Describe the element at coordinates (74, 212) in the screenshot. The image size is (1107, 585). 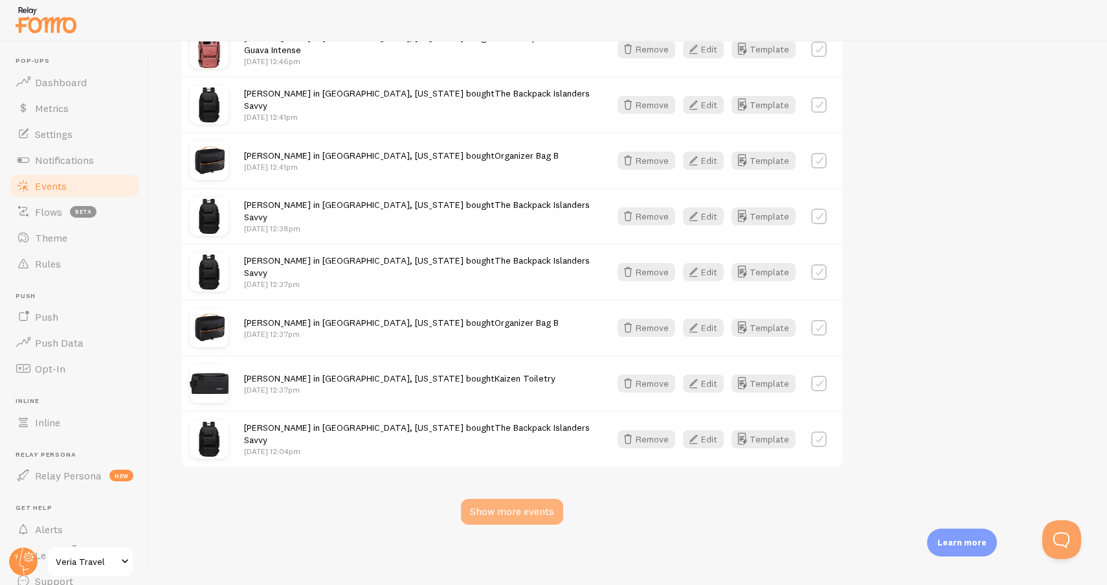
I see `a: Flows beta` at that location.